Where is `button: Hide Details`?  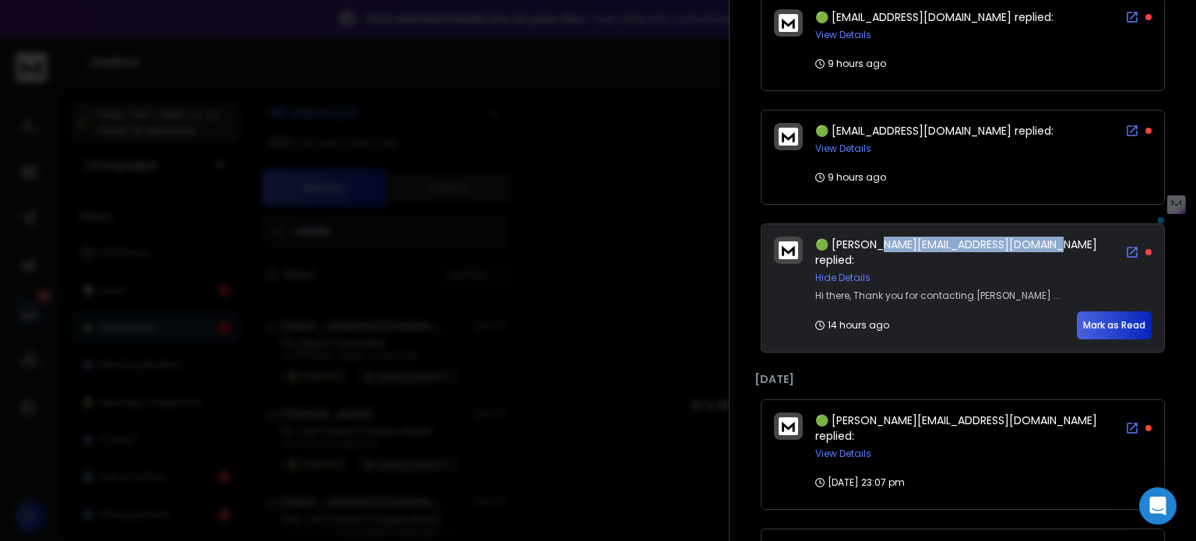 button: Hide Details is located at coordinates (842, 278).